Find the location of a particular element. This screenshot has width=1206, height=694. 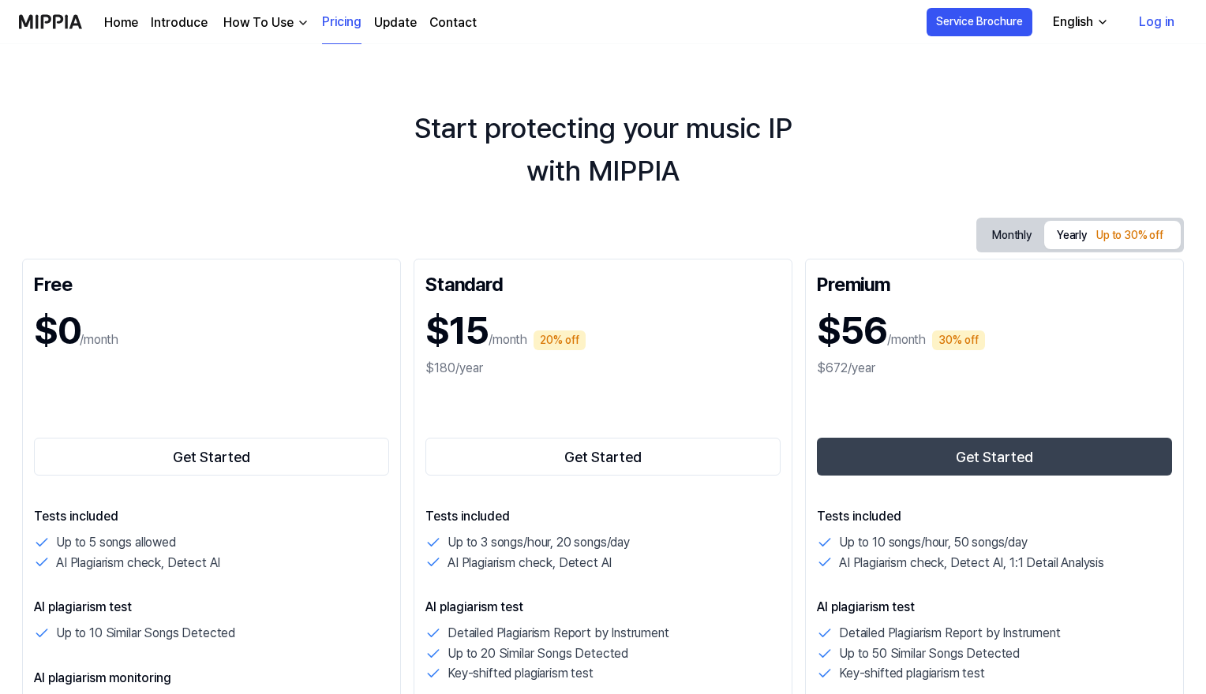

img: down is located at coordinates (303, 23).